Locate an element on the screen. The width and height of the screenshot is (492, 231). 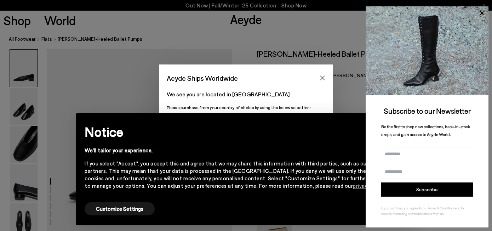
a: Terms & Conditions is located at coordinates (441, 208).